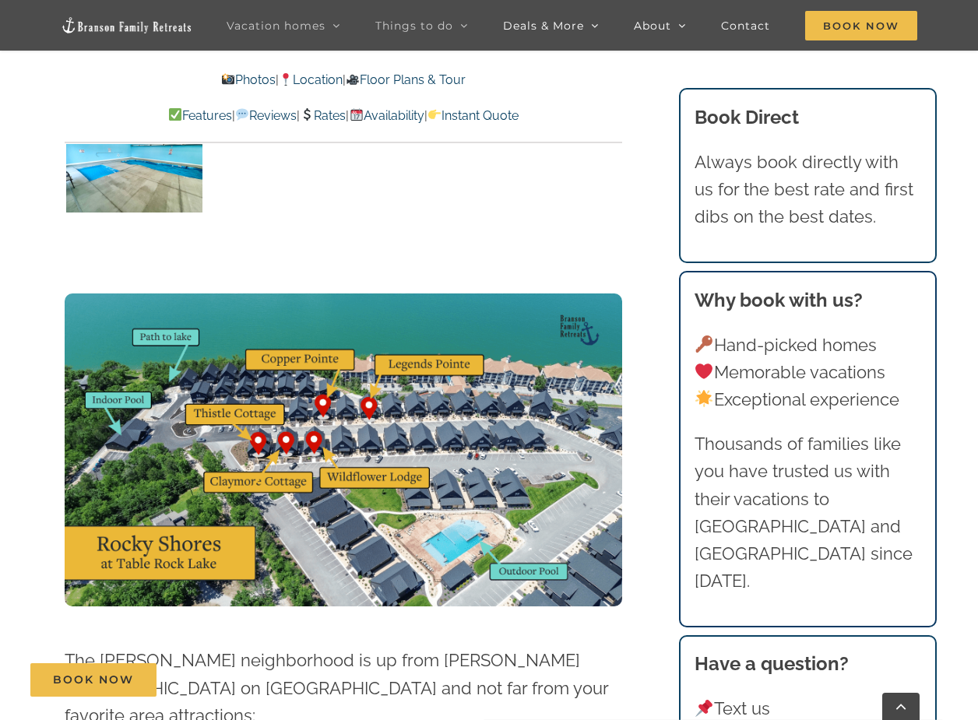 This screenshot has width=978, height=720. What do you see at coordinates (386, 115) in the screenshot?
I see `a: Availability` at bounding box center [386, 115].